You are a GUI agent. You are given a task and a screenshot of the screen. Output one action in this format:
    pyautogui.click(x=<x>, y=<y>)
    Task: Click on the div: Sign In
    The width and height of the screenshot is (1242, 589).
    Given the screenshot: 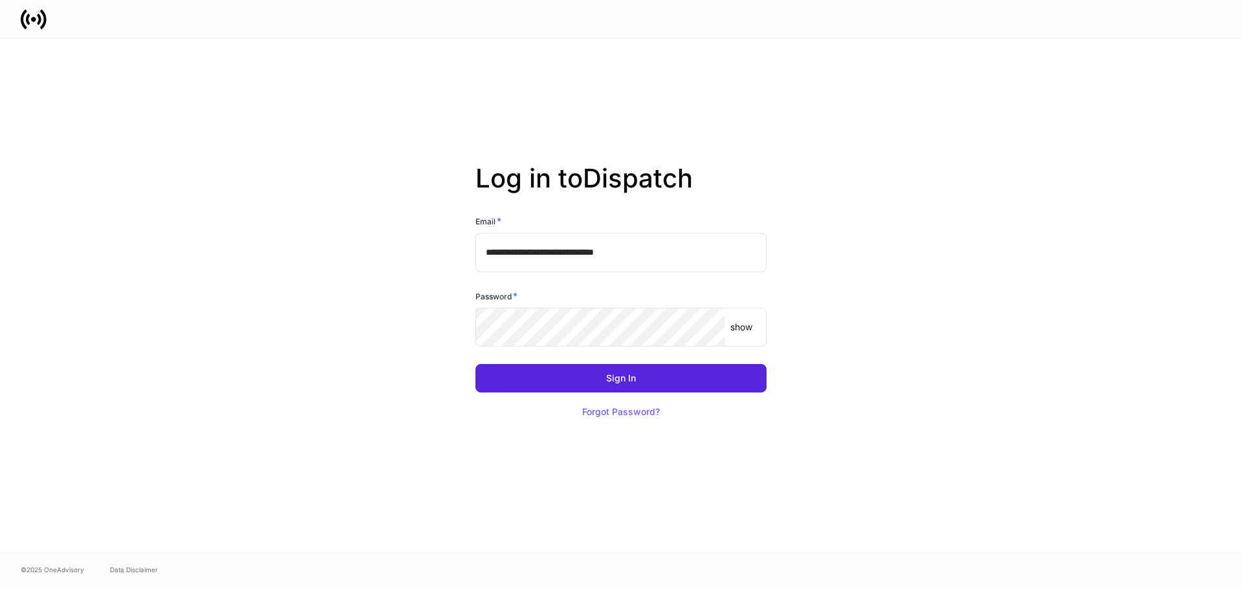 What is the action you would take?
    pyautogui.click(x=621, y=378)
    